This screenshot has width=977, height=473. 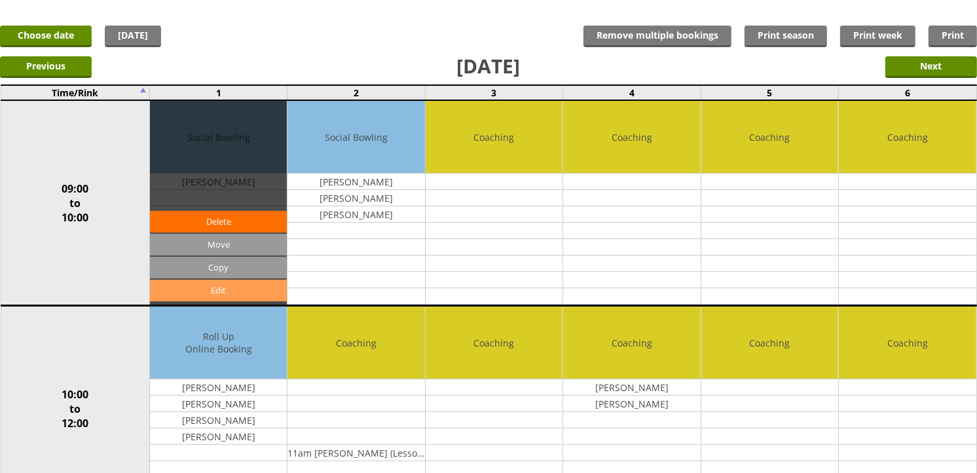 What do you see at coordinates (952, 36) in the screenshot?
I see `a: Print` at bounding box center [952, 36].